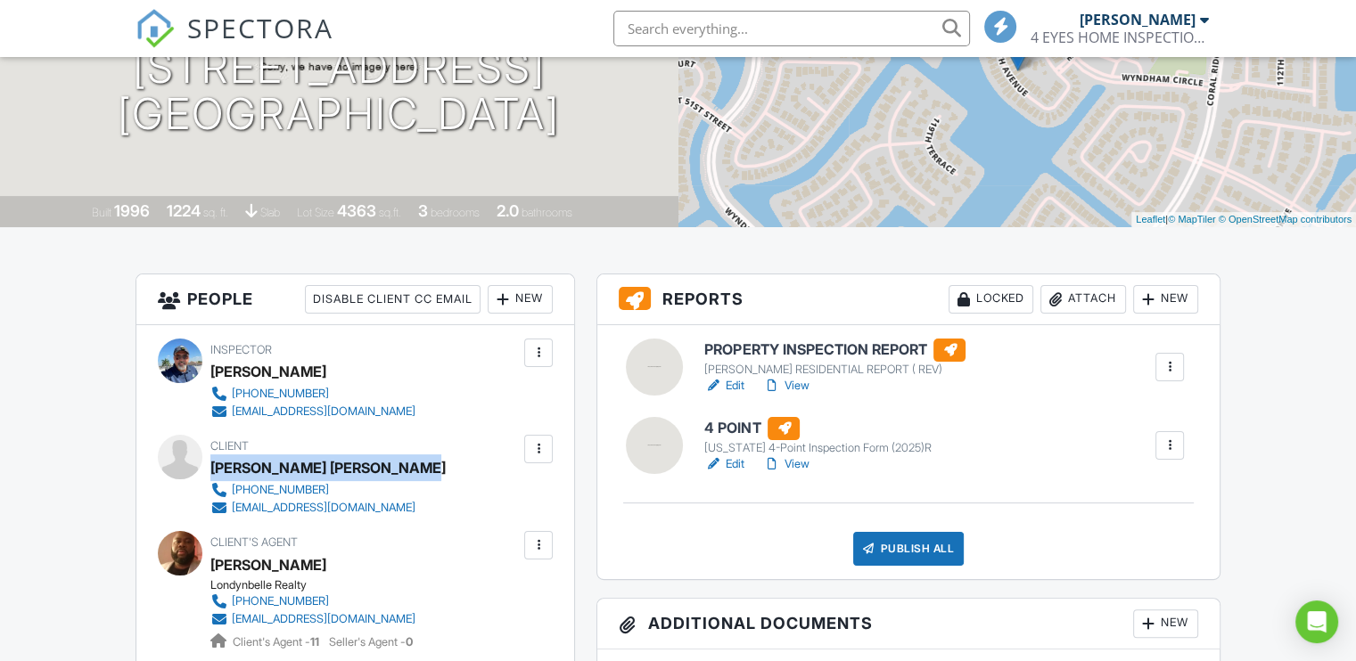  I want to click on div: Open Intercom Messenger, so click(1316, 622).